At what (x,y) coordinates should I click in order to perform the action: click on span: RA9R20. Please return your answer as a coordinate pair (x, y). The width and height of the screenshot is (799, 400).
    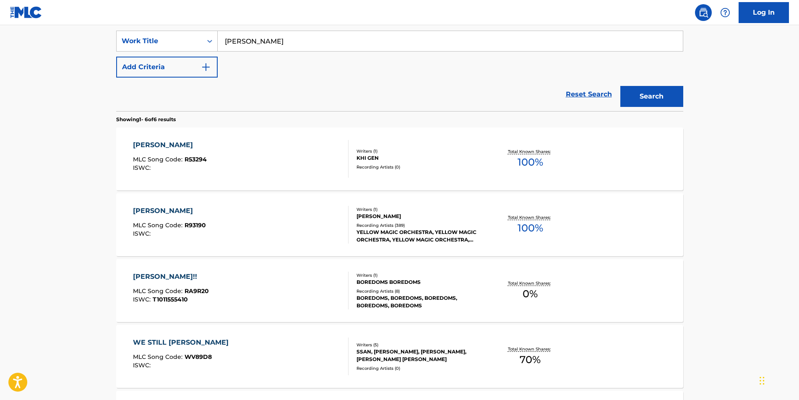
    Looking at the image, I should click on (197, 291).